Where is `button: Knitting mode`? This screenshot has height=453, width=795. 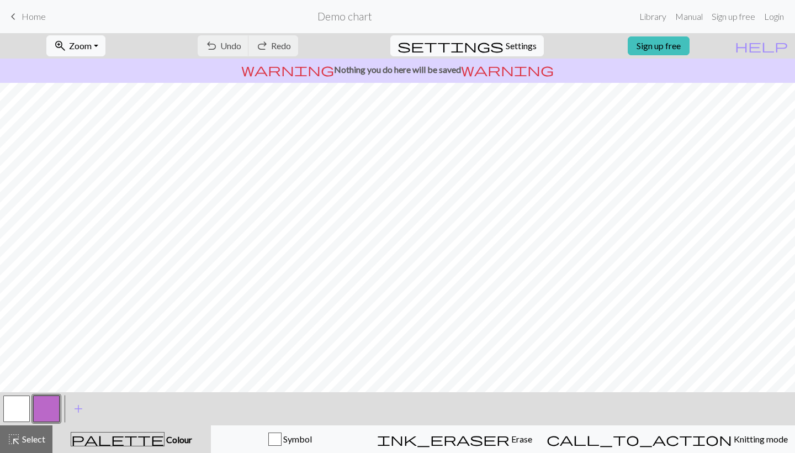 button: Knitting mode is located at coordinates (667, 439).